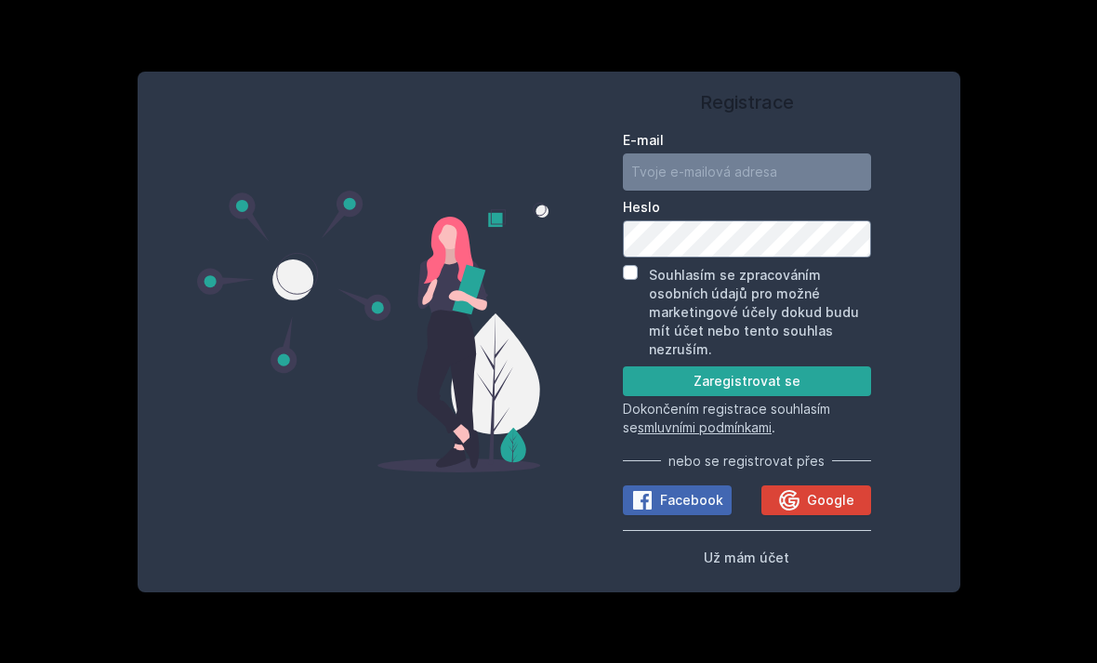  Describe the element at coordinates (746, 381) in the screenshot. I see `button: Zaregistrovat se` at that location.